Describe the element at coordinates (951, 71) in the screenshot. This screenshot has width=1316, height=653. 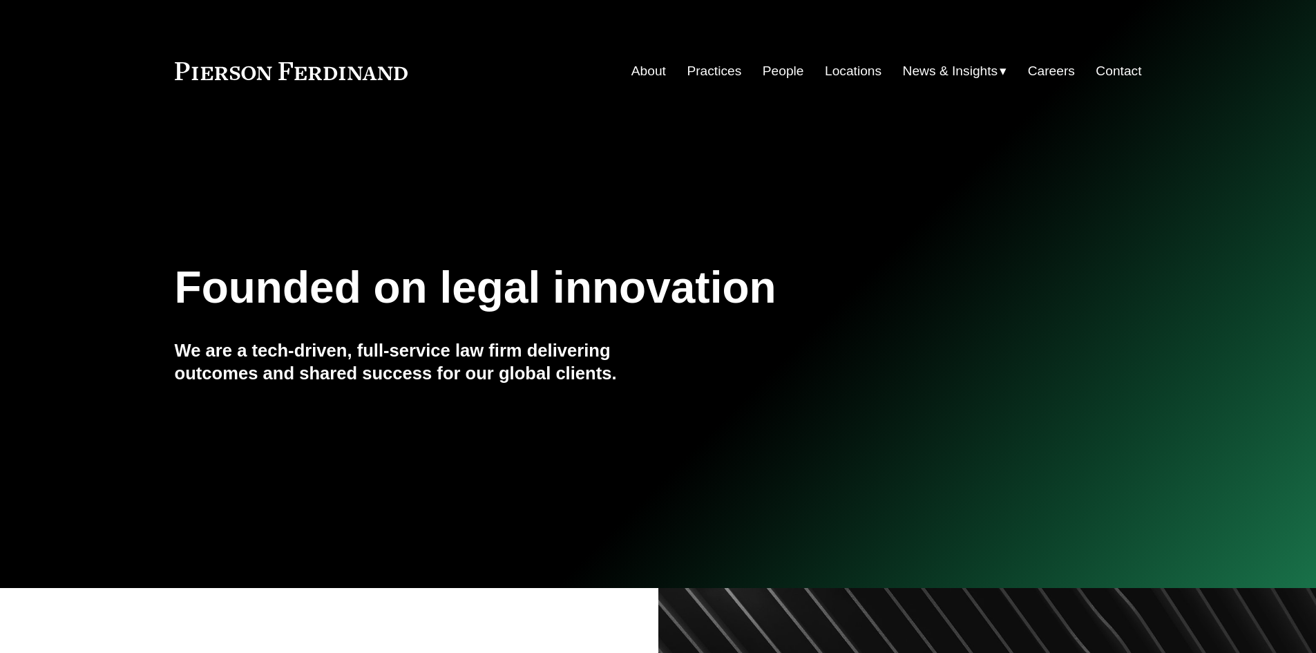
I see `span: News & Insights` at that location.